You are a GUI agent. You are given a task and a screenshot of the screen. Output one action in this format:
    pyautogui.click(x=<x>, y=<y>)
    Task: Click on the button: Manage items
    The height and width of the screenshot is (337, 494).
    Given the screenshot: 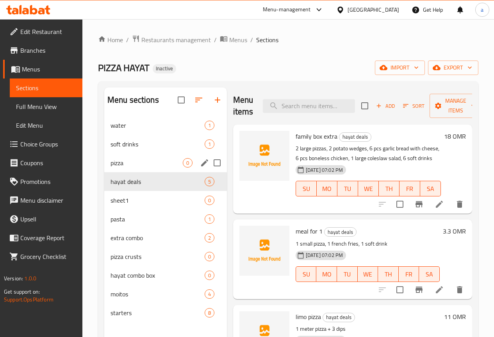 What is the action you would take?
    pyautogui.click(x=455, y=106)
    